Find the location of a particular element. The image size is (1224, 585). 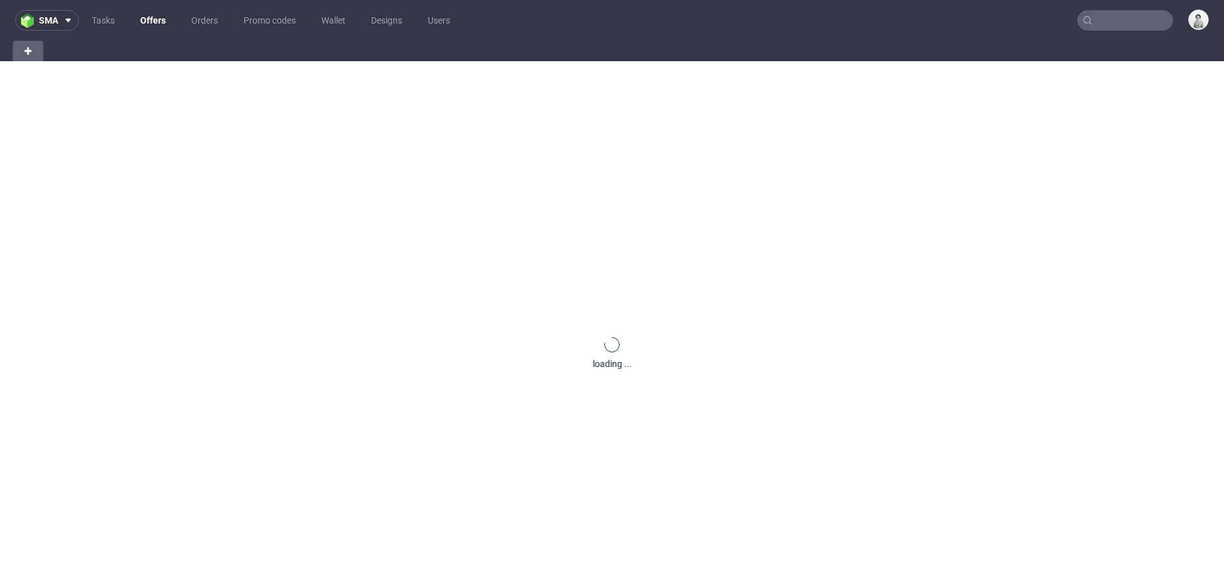

div: loading ... is located at coordinates (612, 364).